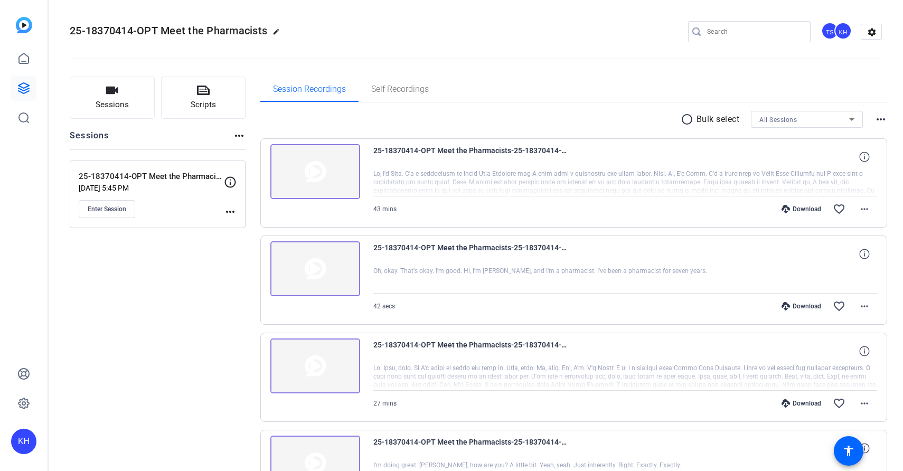 The width and height of the screenshot is (903, 471). What do you see at coordinates (385, 403) in the screenshot?
I see `span: 27 mins` at bounding box center [385, 403].